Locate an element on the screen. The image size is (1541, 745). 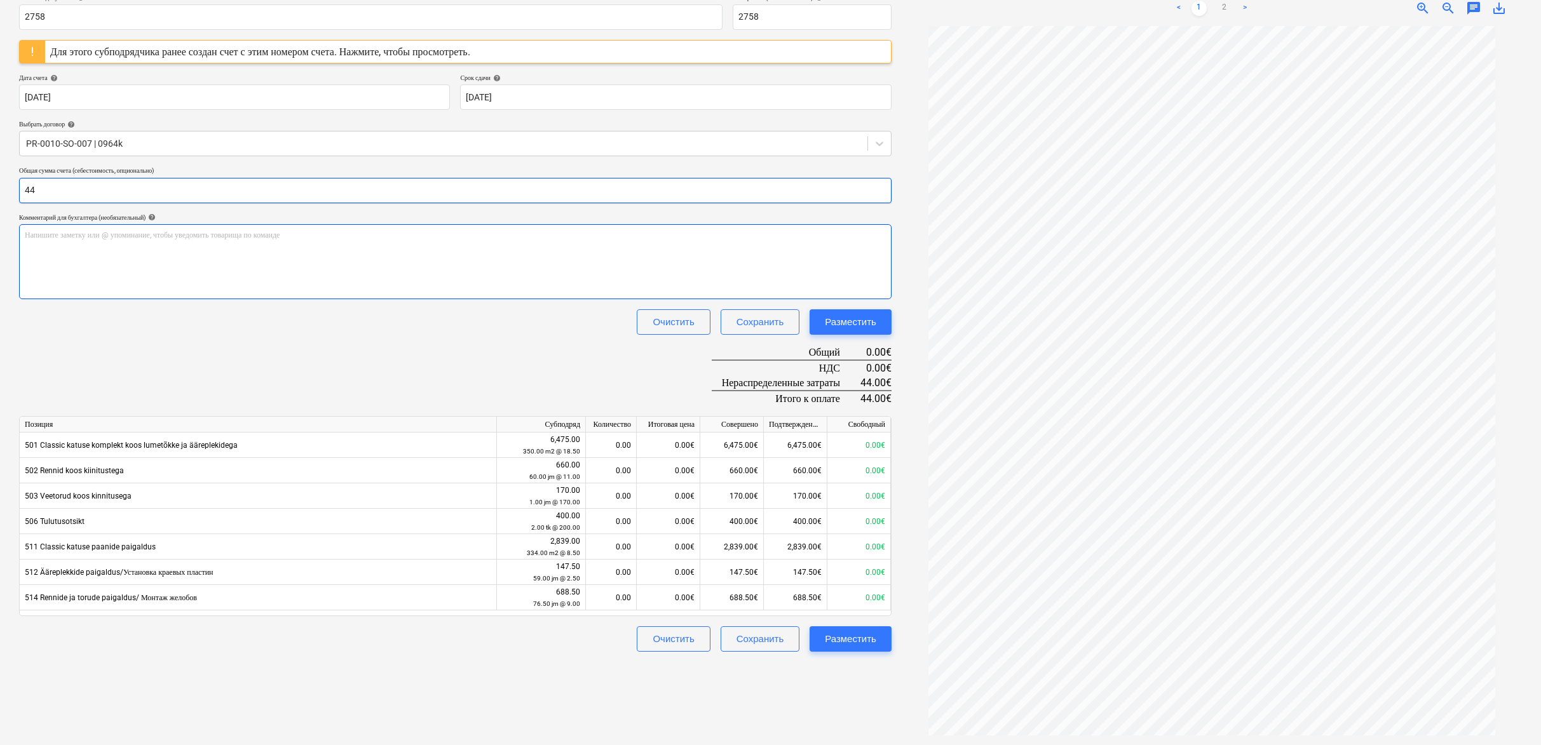
span: chat is located at coordinates (1473, 8).